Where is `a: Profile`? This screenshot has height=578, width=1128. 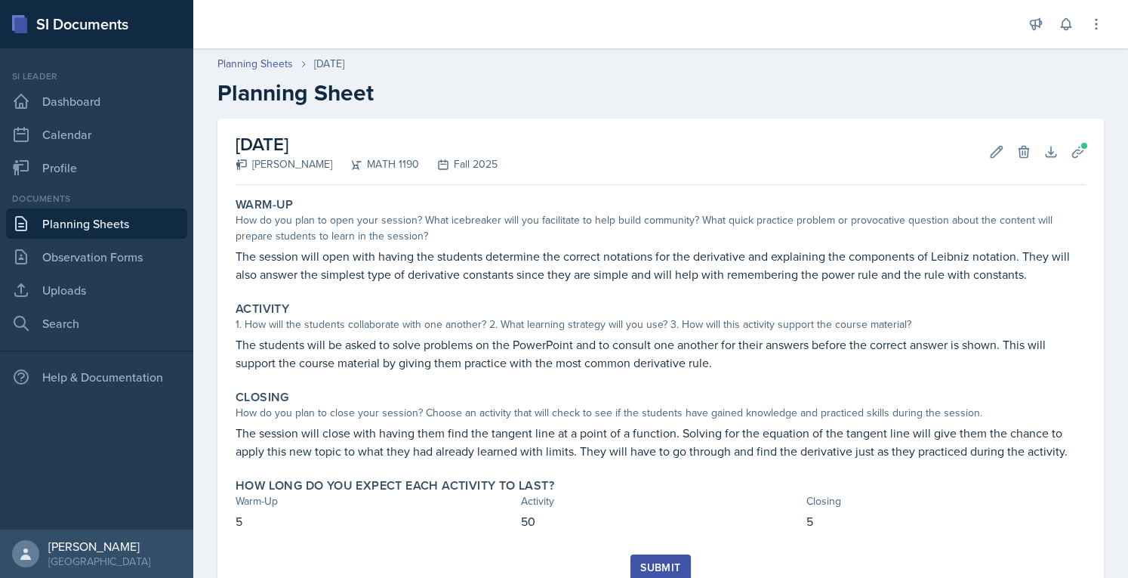 a: Profile is located at coordinates (97, 168).